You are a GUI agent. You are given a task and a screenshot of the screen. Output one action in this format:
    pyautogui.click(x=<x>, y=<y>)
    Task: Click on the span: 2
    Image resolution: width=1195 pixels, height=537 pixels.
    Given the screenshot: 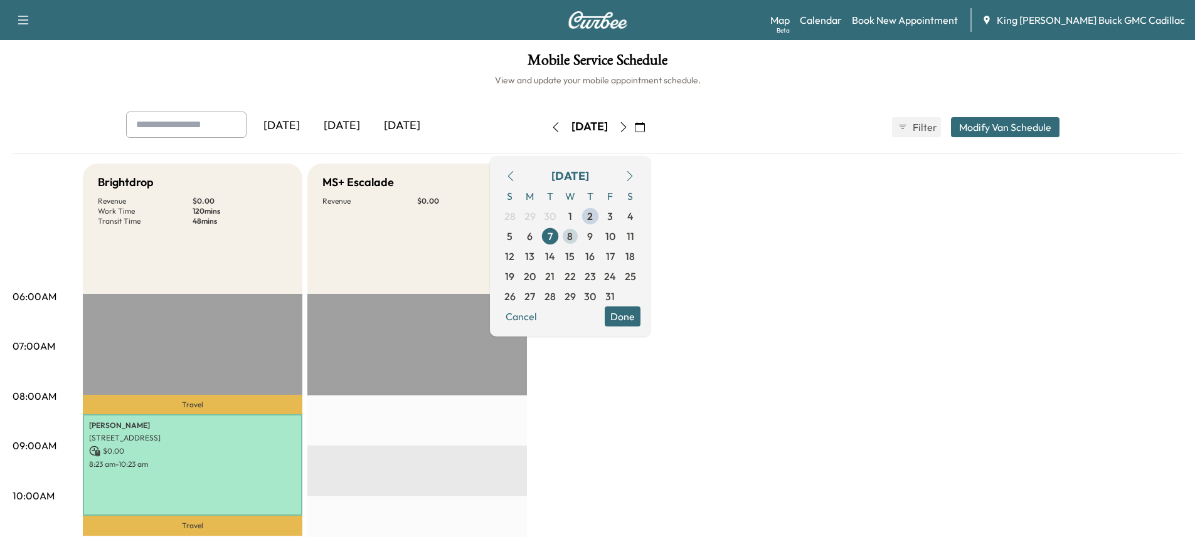 What is the action you would take?
    pyautogui.click(x=590, y=216)
    